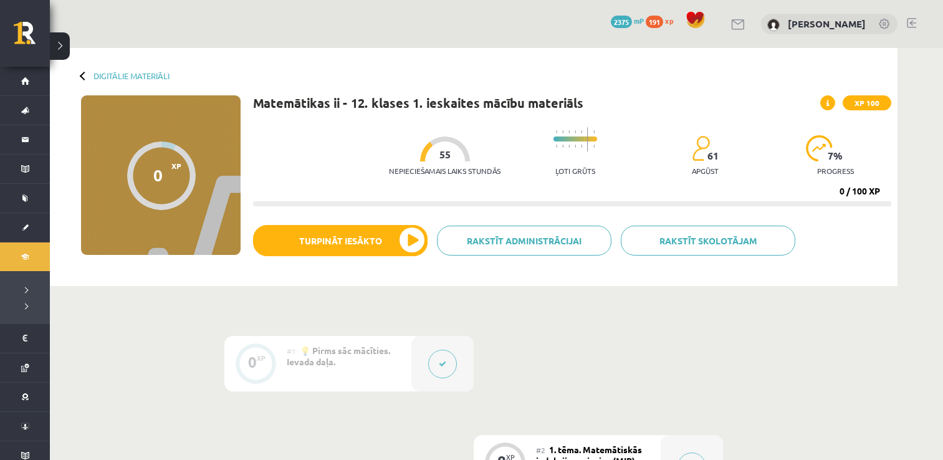 This screenshot has height=460, width=943. I want to click on a: Rīgas 1. Tālmācības vidusskola, so click(32, 37).